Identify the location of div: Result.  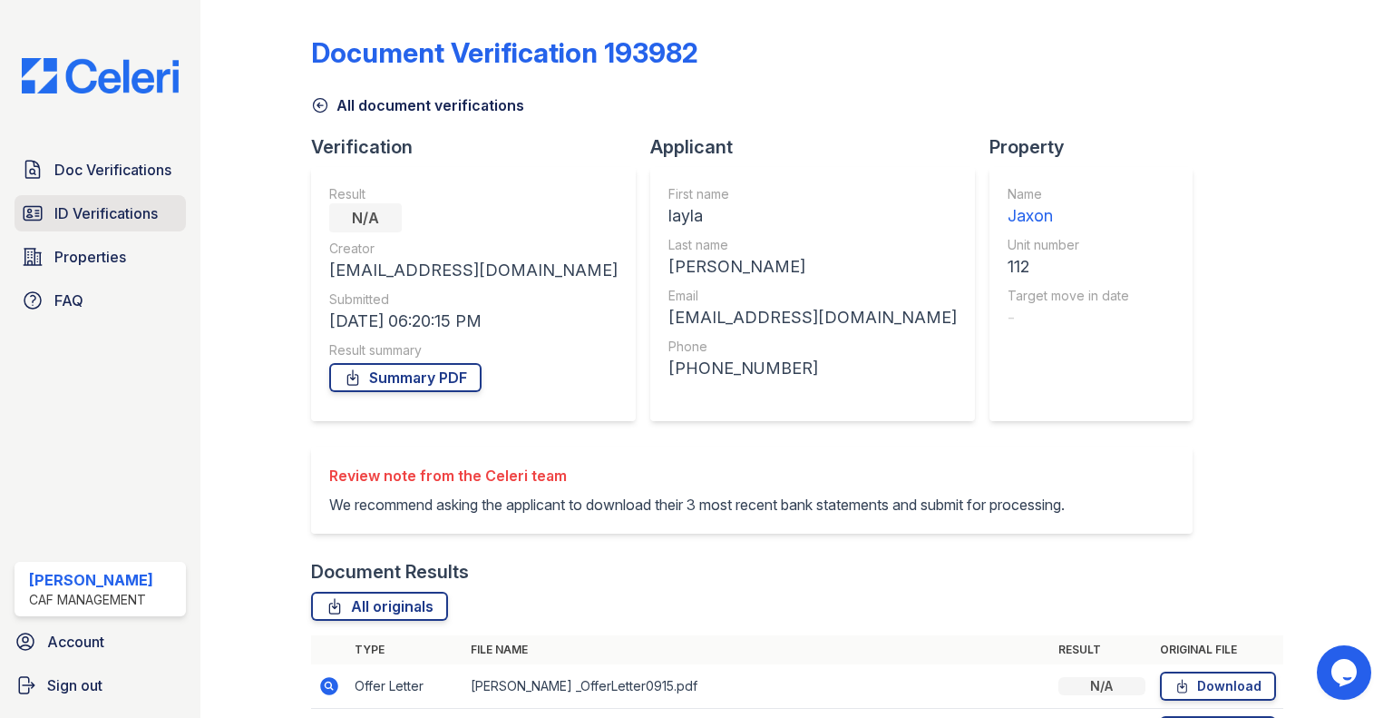
(474, 194).